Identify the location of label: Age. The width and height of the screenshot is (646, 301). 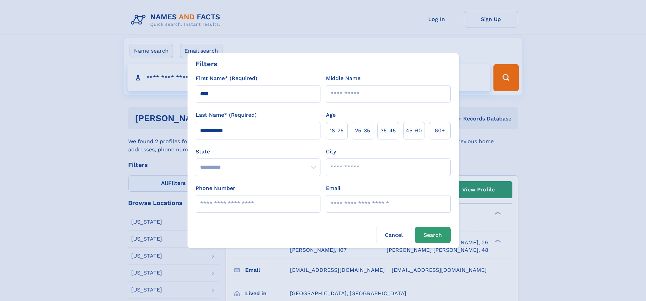
(331, 115).